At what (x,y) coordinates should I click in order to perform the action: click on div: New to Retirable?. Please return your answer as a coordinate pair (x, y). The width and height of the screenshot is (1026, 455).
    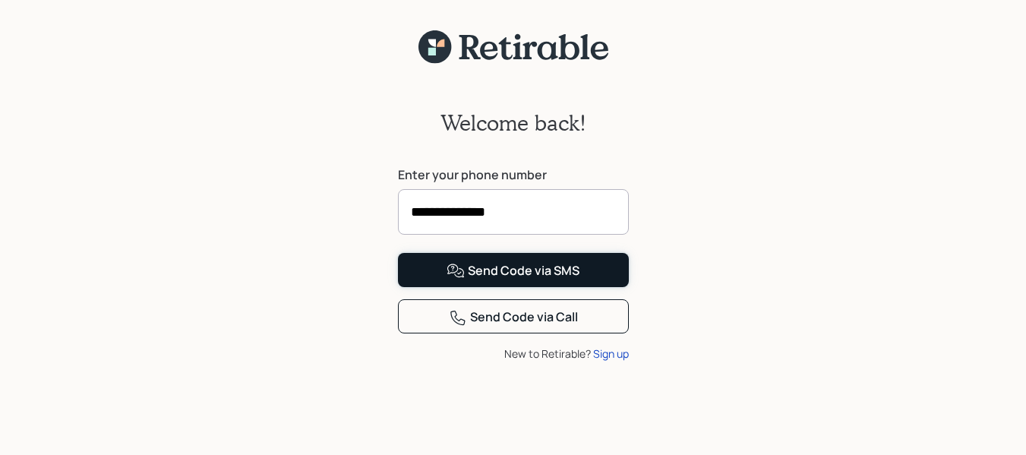
    Looking at the image, I should click on (514, 353).